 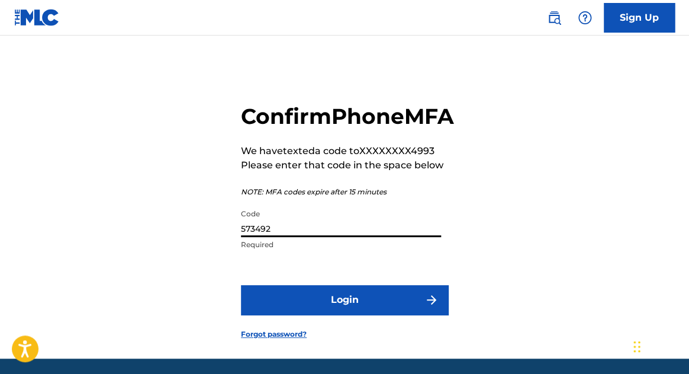 I want to click on img: f7272a7cc735f4ea7f67.svg, so click(x=432, y=300).